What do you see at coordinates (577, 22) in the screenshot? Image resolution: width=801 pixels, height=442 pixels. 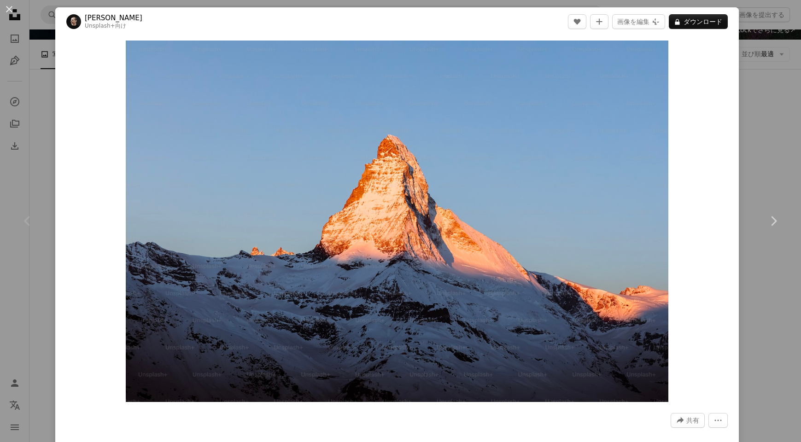 I see `button: いいね！` at bounding box center [577, 22].